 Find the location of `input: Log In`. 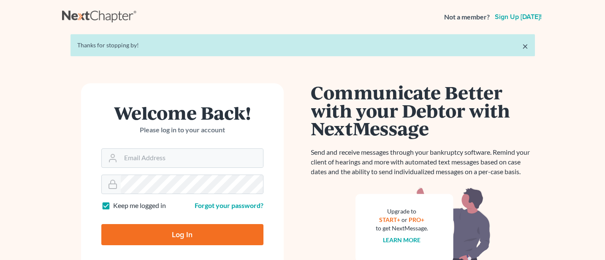

input: Log In is located at coordinates (182, 234).